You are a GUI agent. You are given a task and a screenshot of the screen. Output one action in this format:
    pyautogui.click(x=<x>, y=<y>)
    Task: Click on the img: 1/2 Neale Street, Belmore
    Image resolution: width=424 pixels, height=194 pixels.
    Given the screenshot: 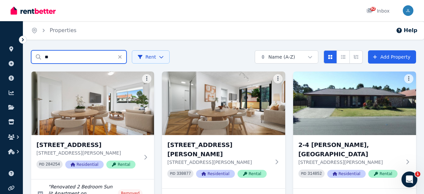 What is the action you would take?
    pyautogui.click(x=92, y=103)
    